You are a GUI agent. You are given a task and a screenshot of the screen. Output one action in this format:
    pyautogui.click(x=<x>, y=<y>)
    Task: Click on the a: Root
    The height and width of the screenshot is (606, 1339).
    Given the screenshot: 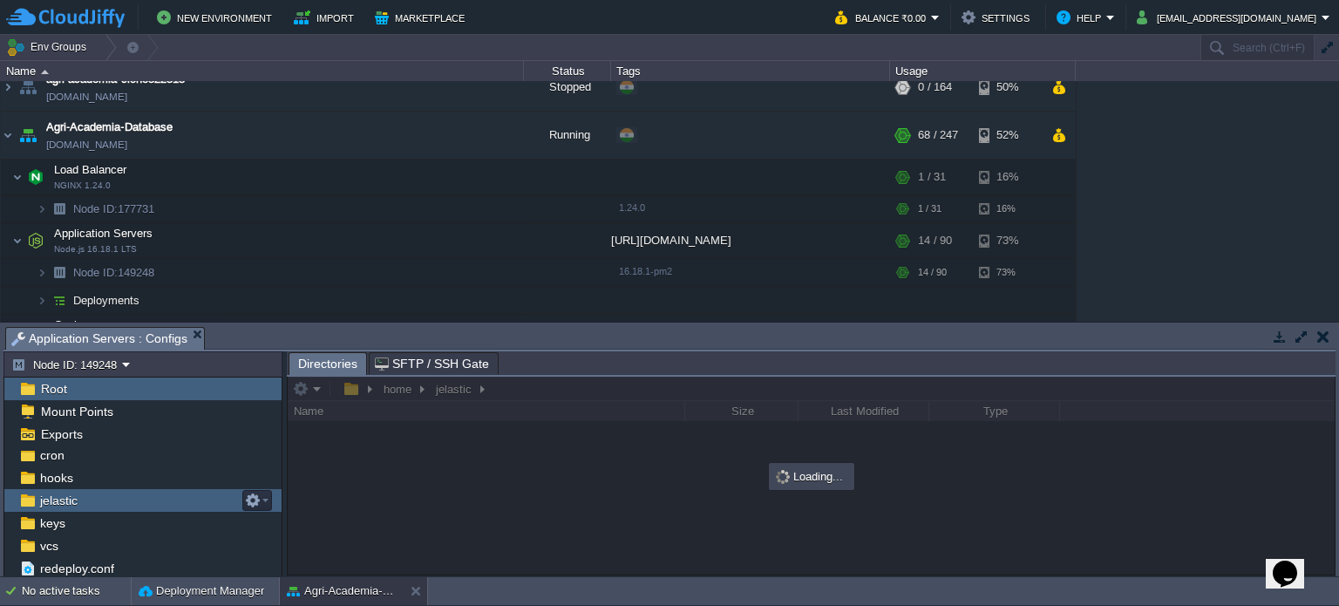 What is the action you would take?
    pyautogui.click(x=53, y=389)
    